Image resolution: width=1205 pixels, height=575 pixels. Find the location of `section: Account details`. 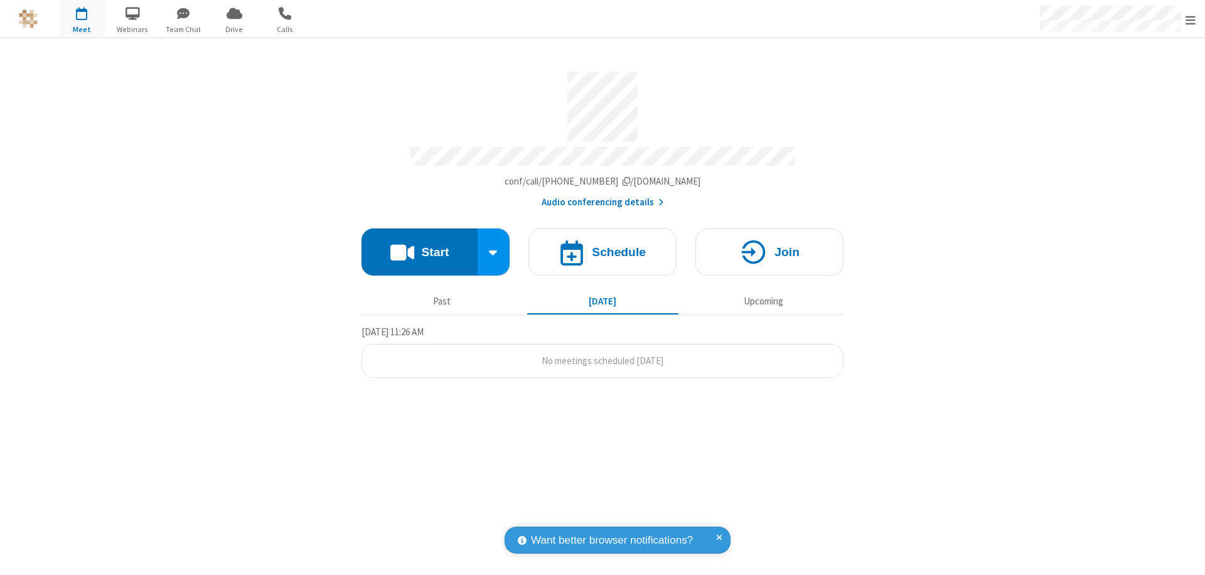

section: Account details is located at coordinates (602, 136).